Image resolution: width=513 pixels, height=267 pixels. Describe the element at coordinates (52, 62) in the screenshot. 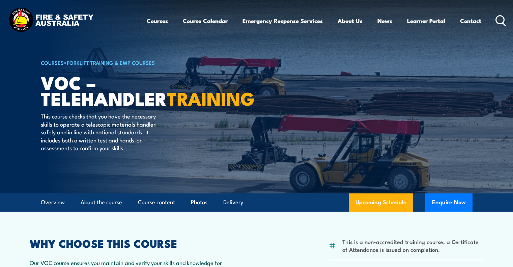

I see `a: COURSES` at that location.